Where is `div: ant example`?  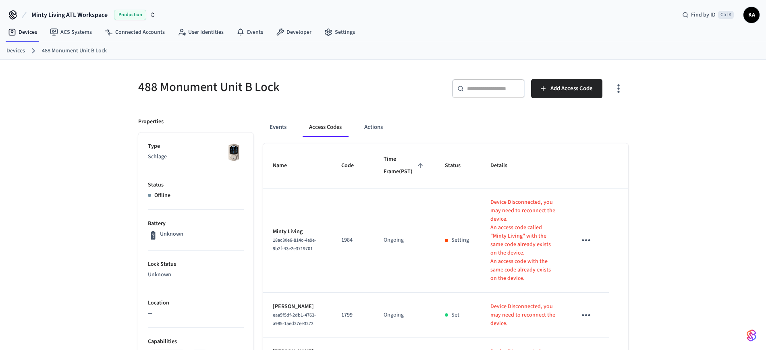 div: ant example is located at coordinates (446, 127).